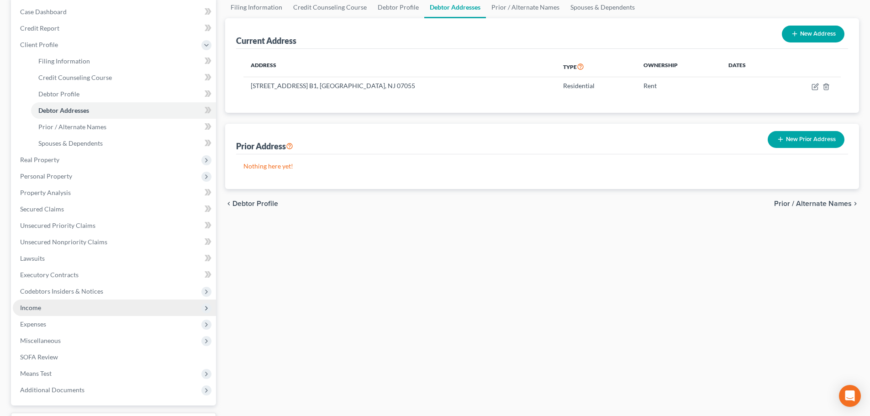  I want to click on td: Residential, so click(596, 86).